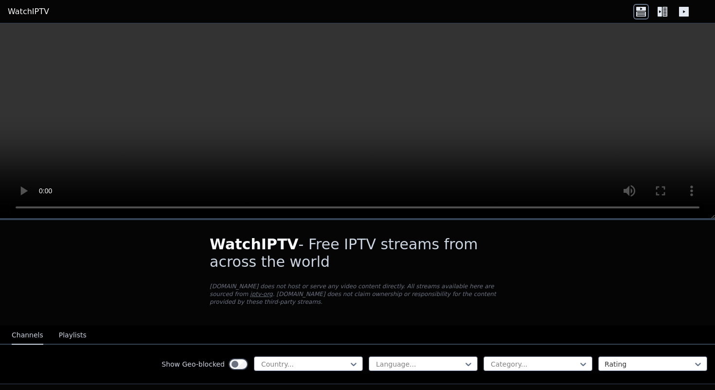  Describe the element at coordinates (72, 335) in the screenshot. I see `button: Playlists` at that location.